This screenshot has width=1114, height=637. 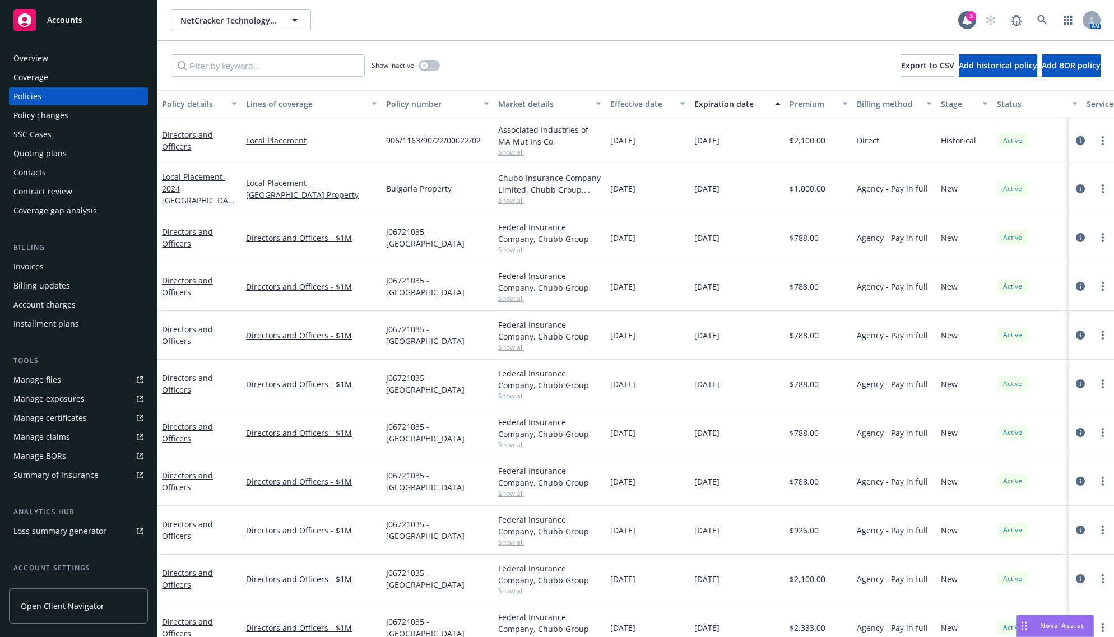 I want to click on button: Stage, so click(x=965, y=104).